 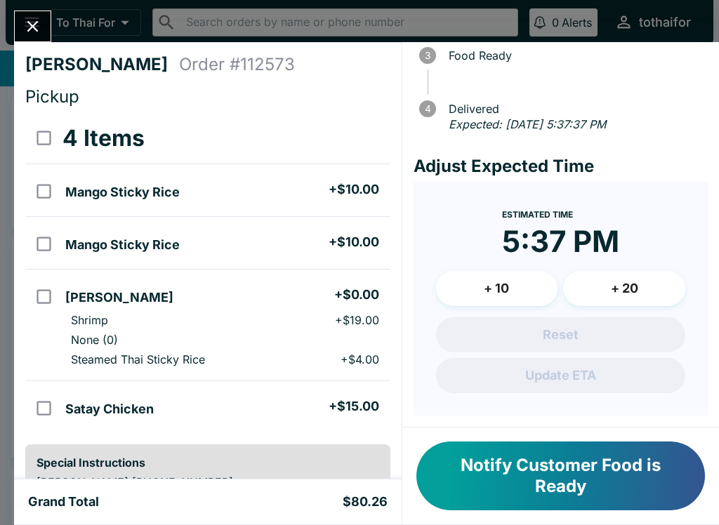 I want to click on button: Close, so click(x=32, y=26).